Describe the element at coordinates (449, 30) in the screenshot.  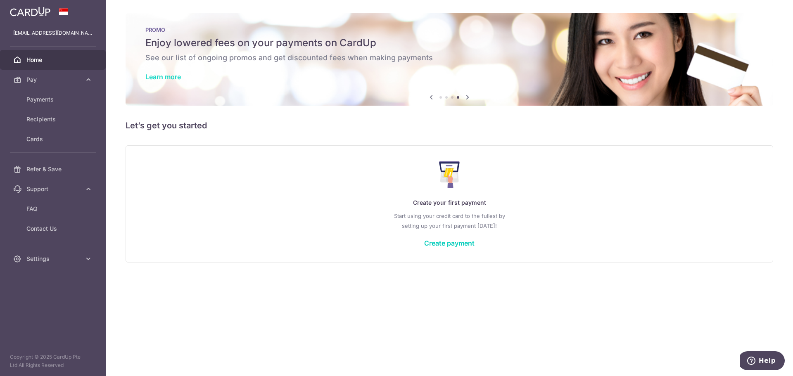
I see `p: PROMO` at that location.